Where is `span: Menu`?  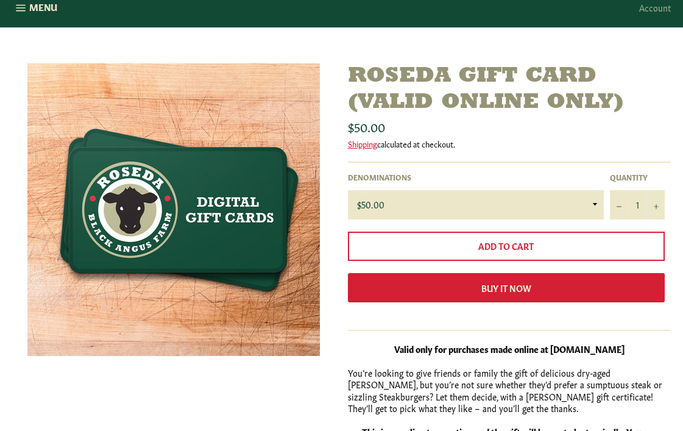
span: Menu is located at coordinates (43, 7).